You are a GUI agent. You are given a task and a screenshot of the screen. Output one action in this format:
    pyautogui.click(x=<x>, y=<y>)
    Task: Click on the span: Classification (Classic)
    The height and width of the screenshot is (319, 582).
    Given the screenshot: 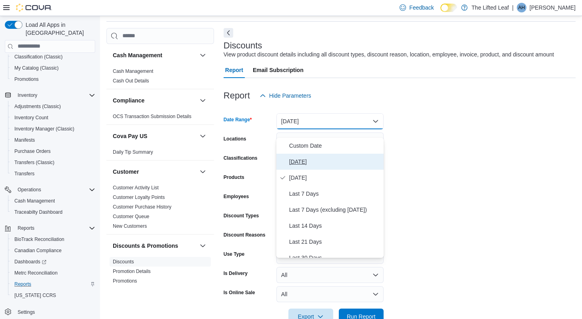 What is the action you would take?
    pyautogui.click(x=38, y=57)
    